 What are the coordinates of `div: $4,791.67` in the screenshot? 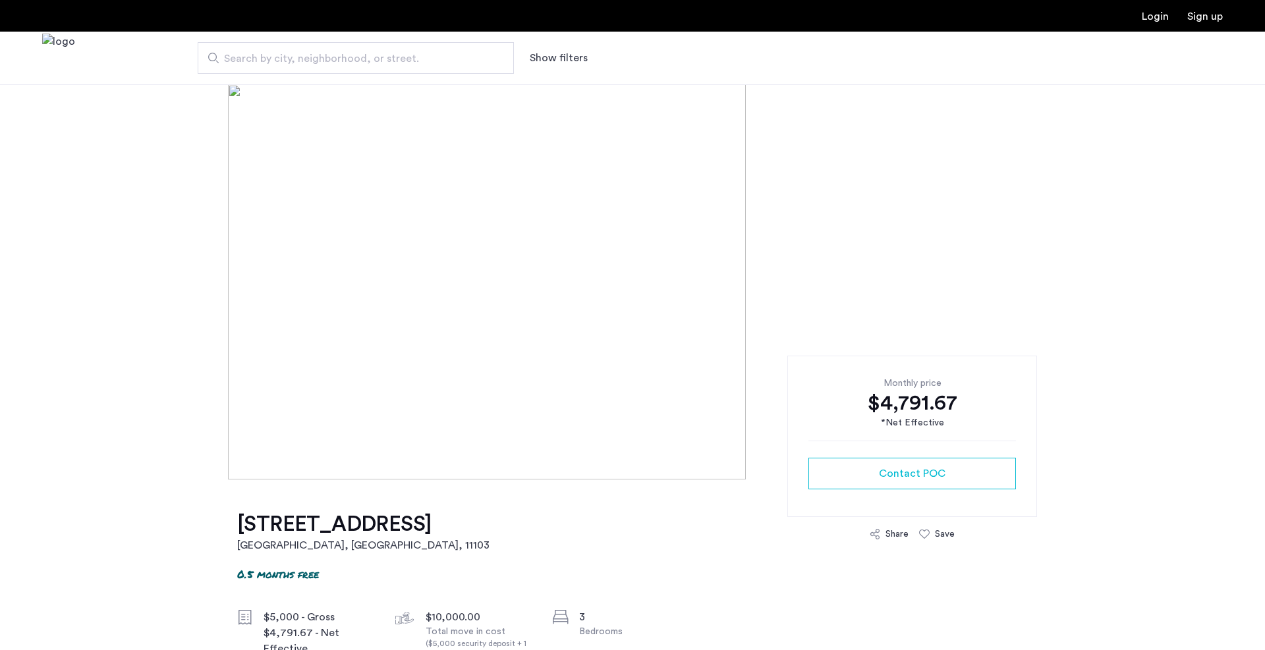 It's located at (912, 403).